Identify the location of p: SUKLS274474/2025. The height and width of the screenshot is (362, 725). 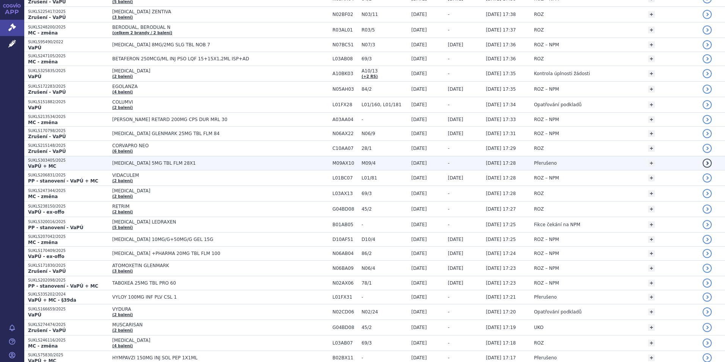
(68, 325).